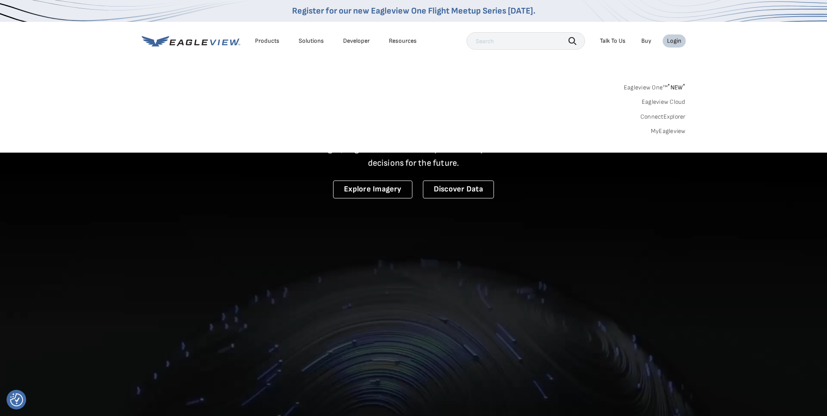 The width and height of the screenshot is (827, 416). What do you see at coordinates (311, 41) in the screenshot?
I see `div: Solutions` at bounding box center [311, 41].